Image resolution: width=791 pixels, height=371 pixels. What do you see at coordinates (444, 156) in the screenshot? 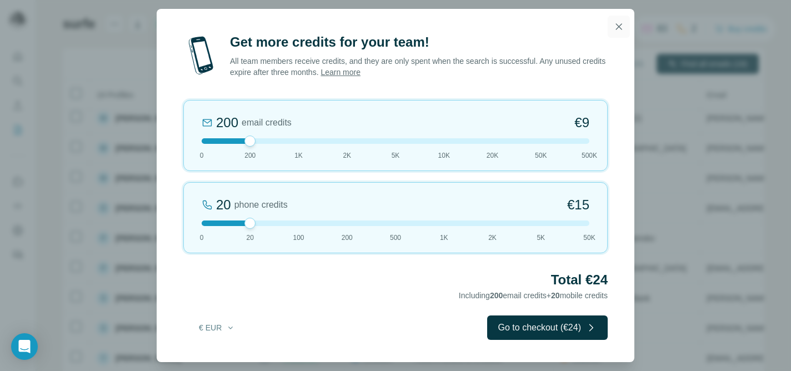
I see `span: 10K` at bounding box center [444, 156].